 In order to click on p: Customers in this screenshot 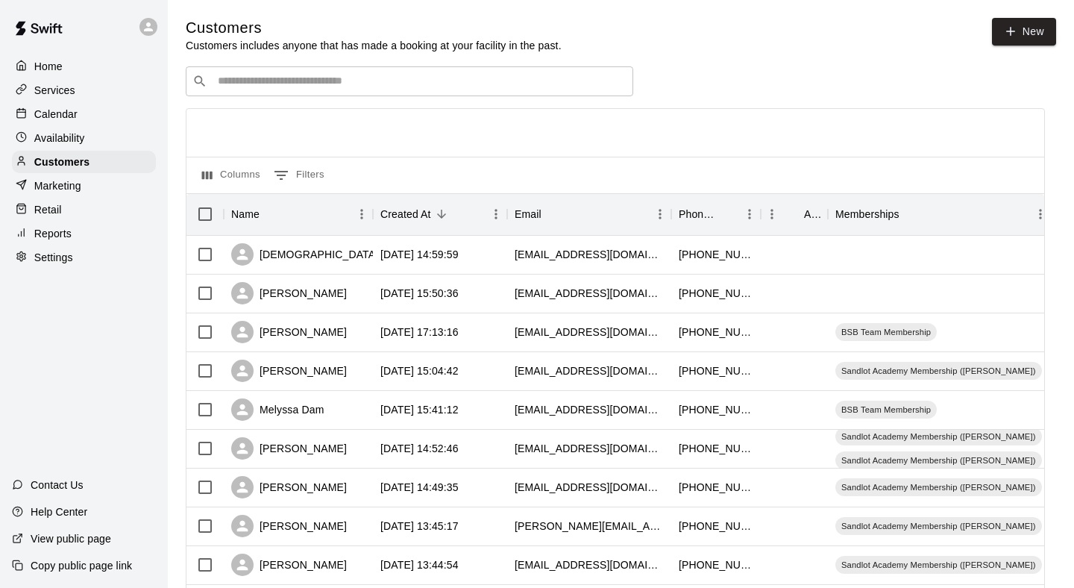, I will do `click(62, 162)`.